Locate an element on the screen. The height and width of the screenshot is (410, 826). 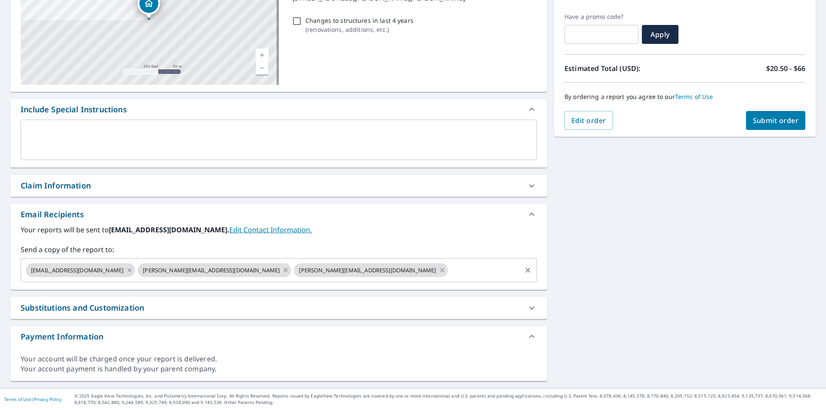
label: Your reports will be sent to is located at coordinates (279, 230).